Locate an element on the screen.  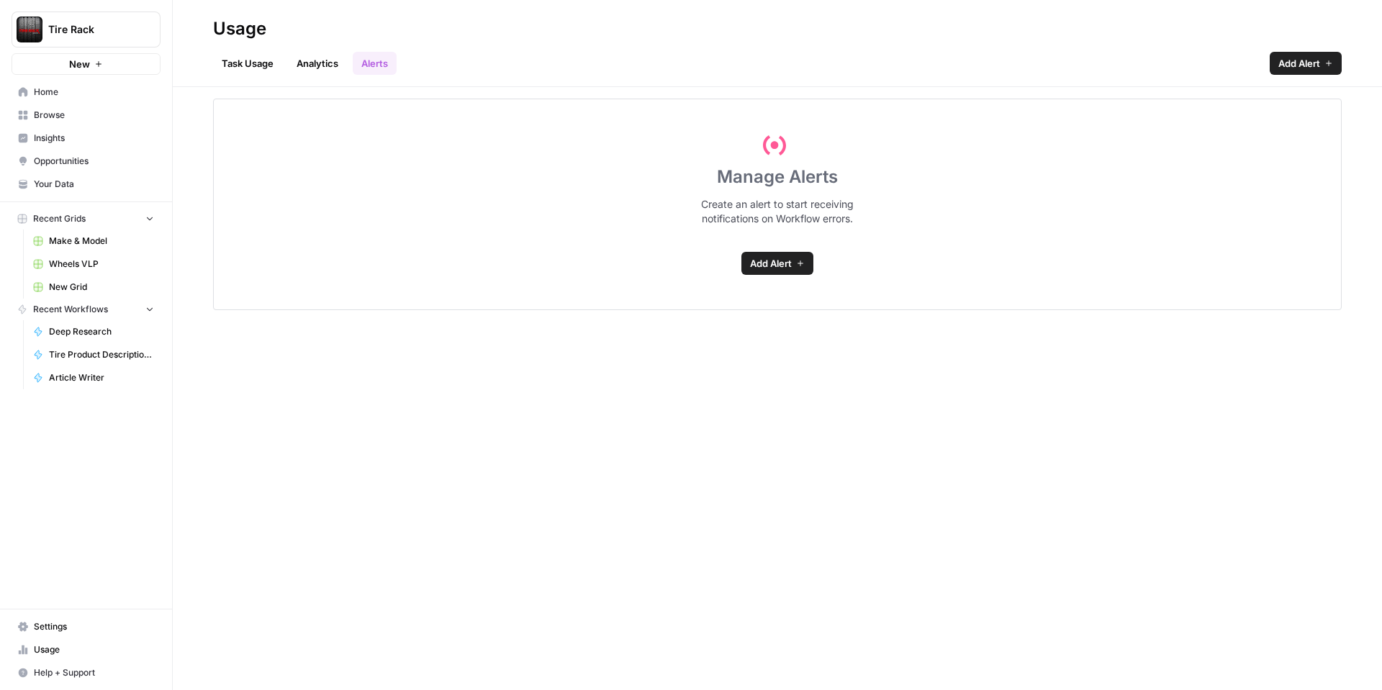
span: Wheels VLP is located at coordinates (101, 264).